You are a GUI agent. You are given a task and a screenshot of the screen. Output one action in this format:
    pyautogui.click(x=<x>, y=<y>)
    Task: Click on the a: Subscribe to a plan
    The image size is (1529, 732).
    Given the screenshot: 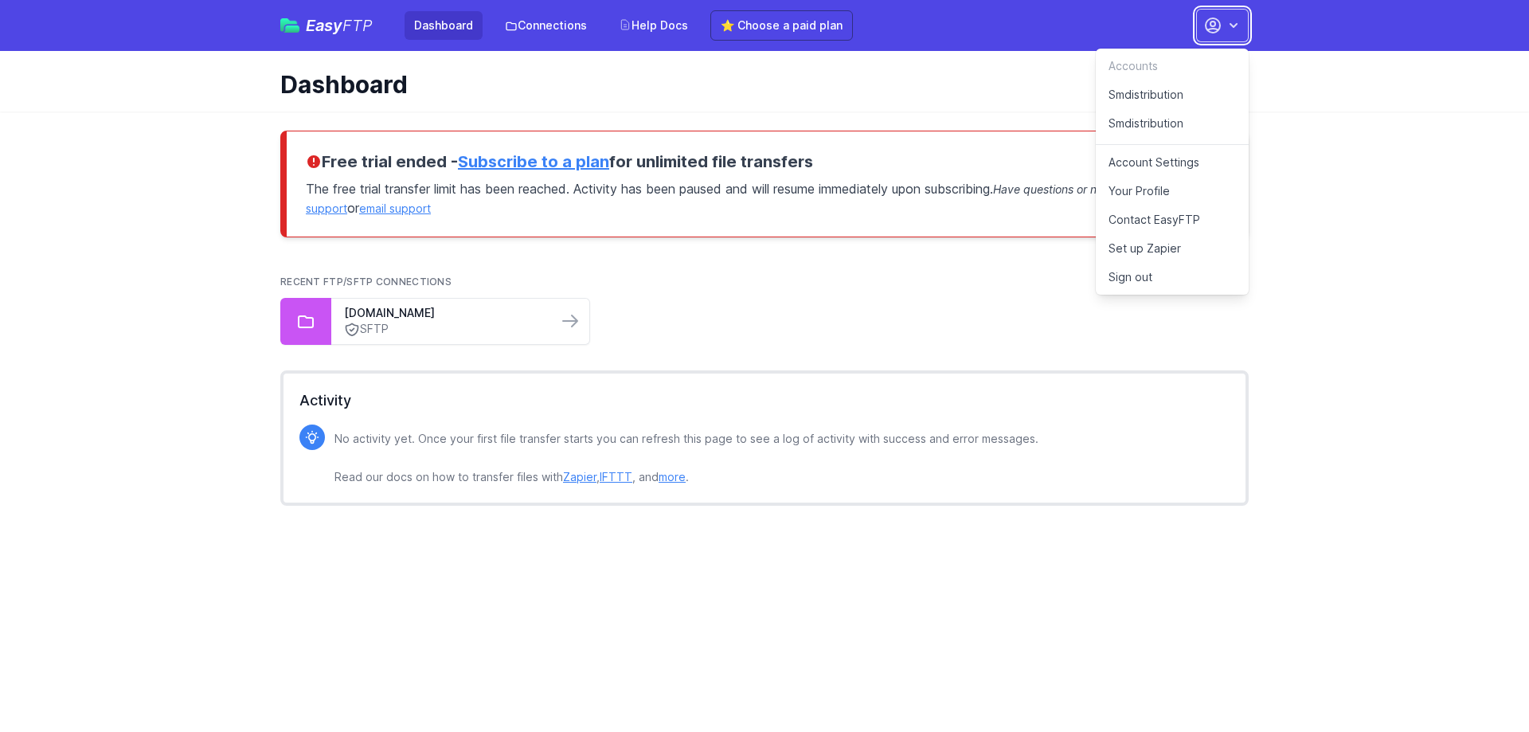 What is the action you would take?
    pyautogui.click(x=534, y=162)
    